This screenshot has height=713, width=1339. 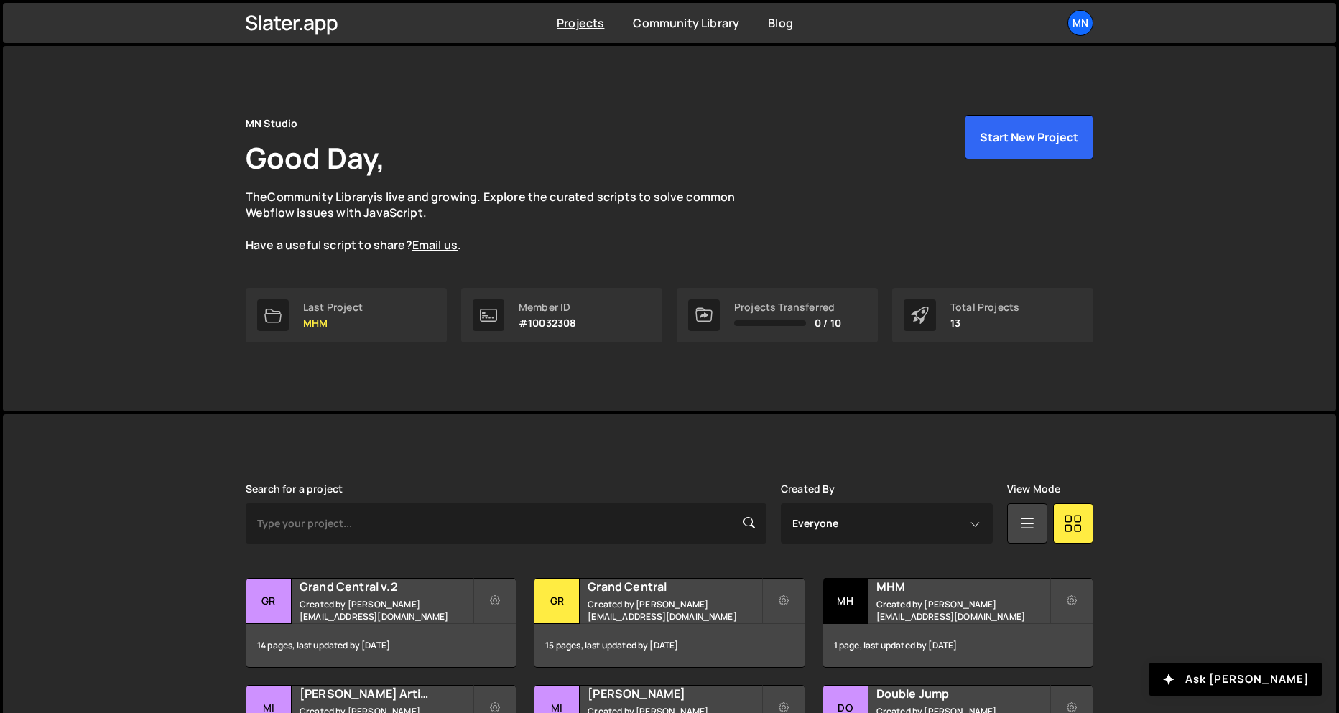 What do you see at coordinates (787, 307) in the screenshot?
I see `div: Projects Transferred` at bounding box center [787, 307].